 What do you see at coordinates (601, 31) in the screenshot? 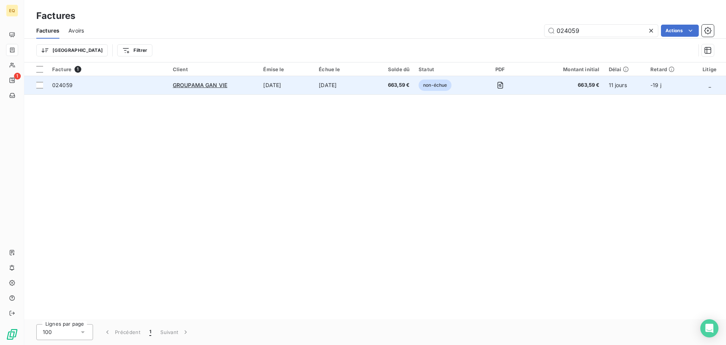
I see `input: Rechercher` at bounding box center [601, 31].